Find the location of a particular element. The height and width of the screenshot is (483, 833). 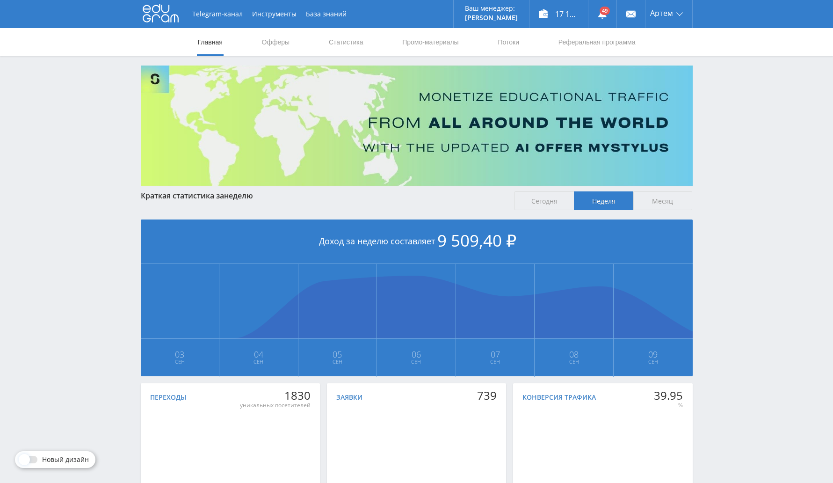

span: 08 is located at coordinates (574, 354).